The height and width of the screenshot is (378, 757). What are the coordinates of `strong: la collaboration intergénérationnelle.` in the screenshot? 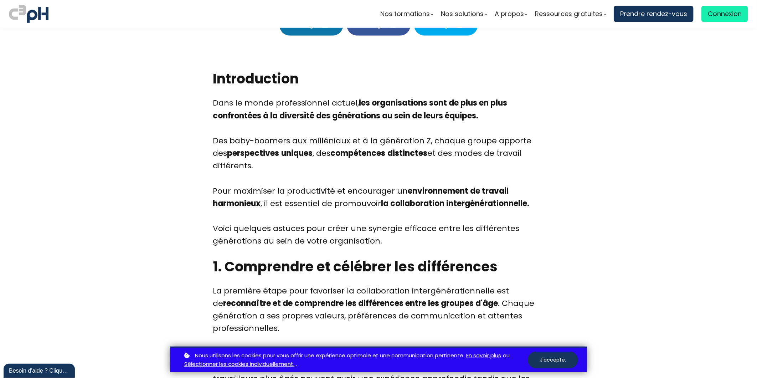 It's located at (455, 203).